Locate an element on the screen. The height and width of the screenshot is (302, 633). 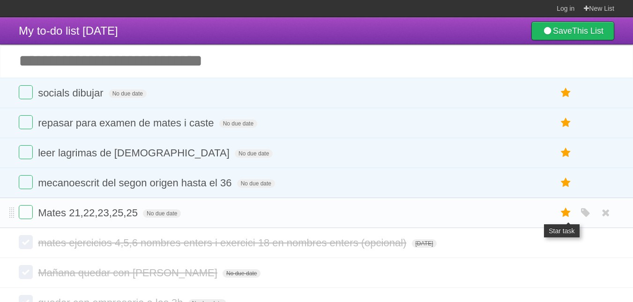
a: SaveThis List is located at coordinates (573, 31).